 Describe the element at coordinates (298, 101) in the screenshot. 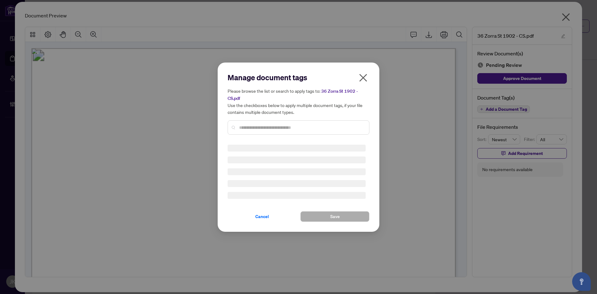

I see `h5: Please browse the list or search to apply tags to: Use the checkboxes below to apply multiple doc...` at that location.